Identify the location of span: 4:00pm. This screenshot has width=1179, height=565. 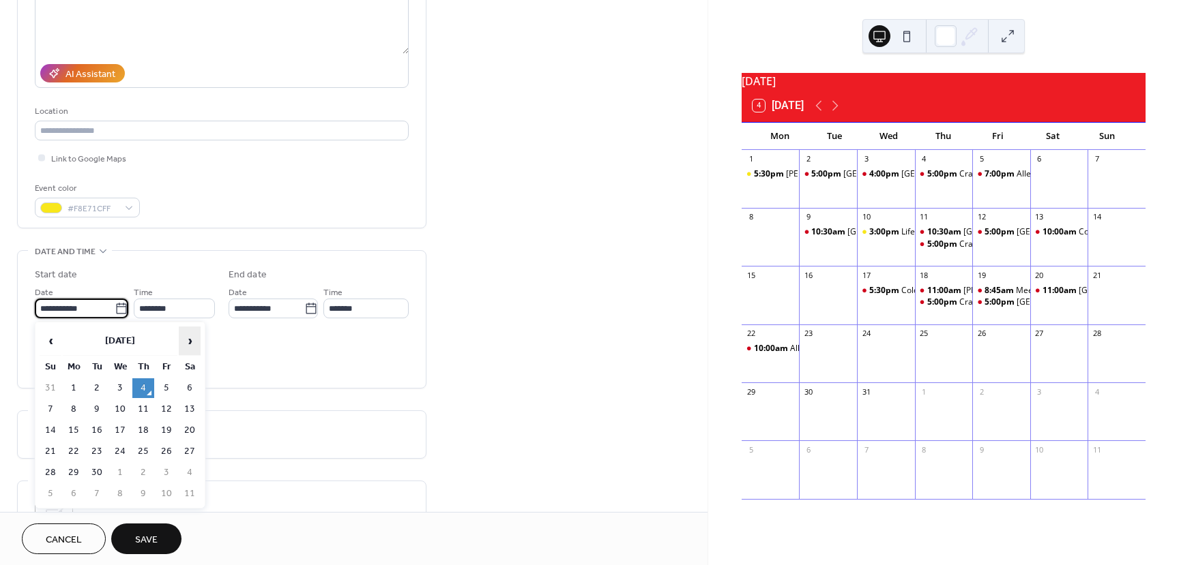
(885, 174).